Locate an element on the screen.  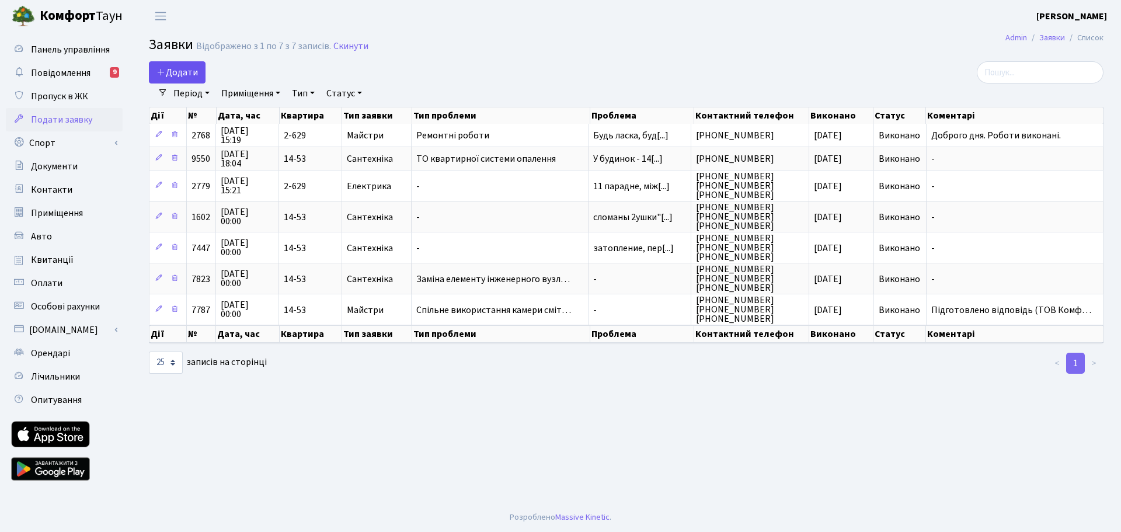
span: 11 парадне, між[...] is located at coordinates (631, 186).